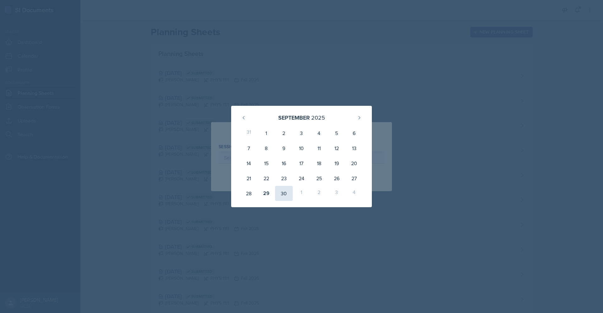 This screenshot has height=313, width=603. What do you see at coordinates (336, 148) in the screenshot?
I see `div: 12` at bounding box center [336, 148].